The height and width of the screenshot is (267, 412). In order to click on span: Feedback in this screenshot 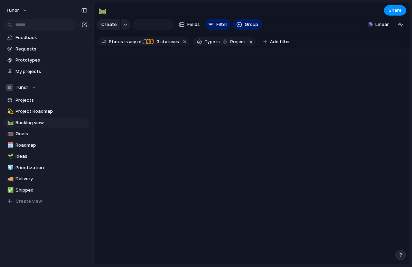, I will do `click(52, 38)`.